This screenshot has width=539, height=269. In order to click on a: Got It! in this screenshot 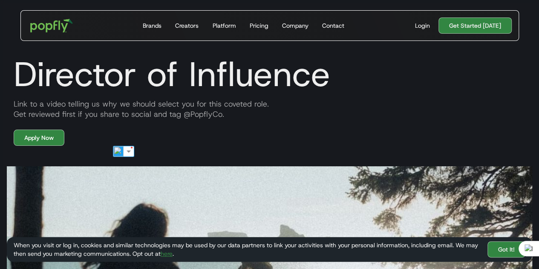, I will do `click(506, 249)`.